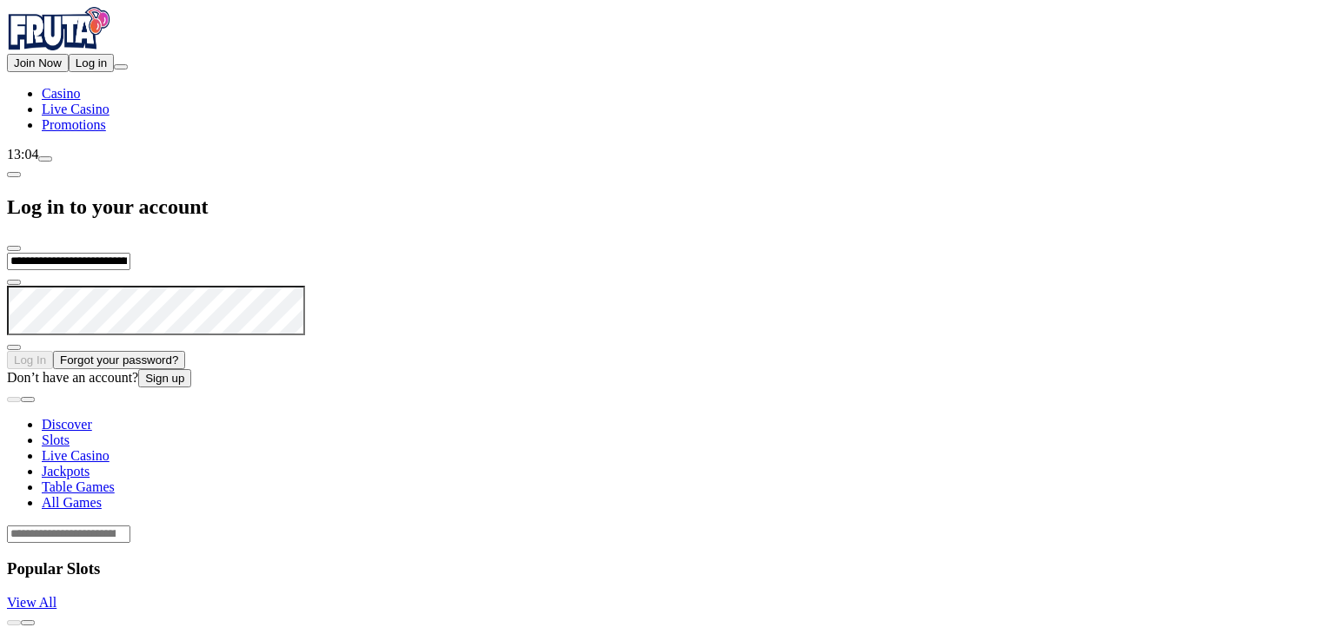 The width and height of the screenshot is (1335, 634). What do you see at coordinates (31, 602) in the screenshot?
I see `span: View All` at bounding box center [31, 602].